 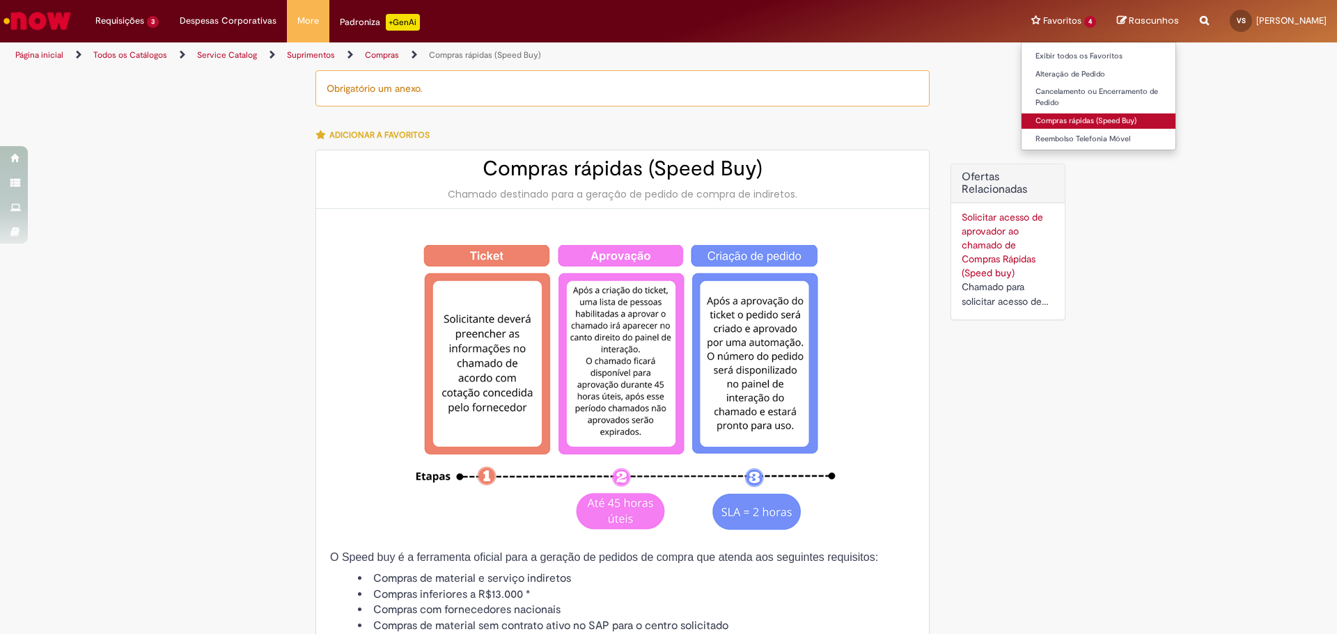 What do you see at coordinates (604, 557) in the screenshot?
I see `span: O Speed buy é a ferramenta oficial para a geração de pedidos de compra que atenda aos seguintes r...` at bounding box center [604, 557].